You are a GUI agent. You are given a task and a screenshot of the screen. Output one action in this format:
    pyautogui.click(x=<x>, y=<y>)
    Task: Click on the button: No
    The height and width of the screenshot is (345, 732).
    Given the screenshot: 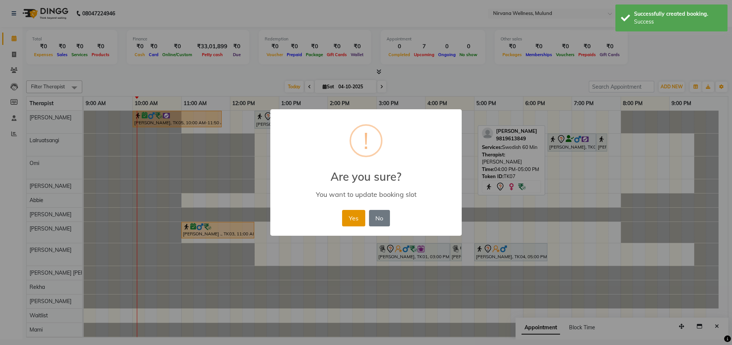 What is the action you would take?
    pyautogui.click(x=380, y=218)
    